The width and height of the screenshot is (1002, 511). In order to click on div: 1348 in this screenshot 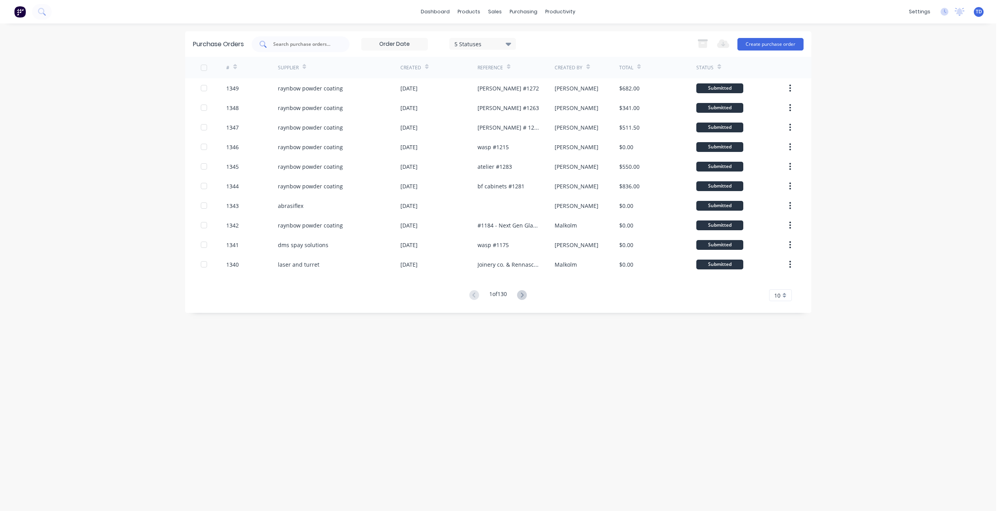, I will do `click(232, 108)`.